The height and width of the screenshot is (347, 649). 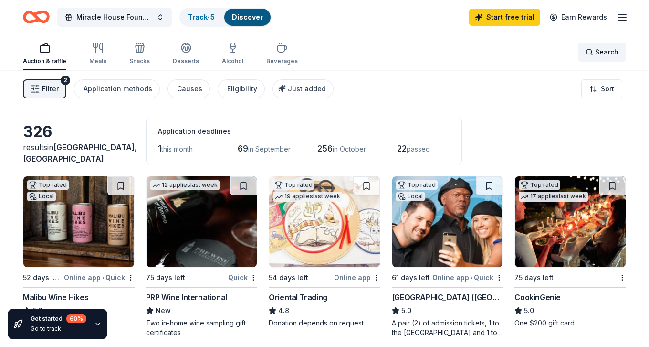 I want to click on span: Filter, so click(x=50, y=89).